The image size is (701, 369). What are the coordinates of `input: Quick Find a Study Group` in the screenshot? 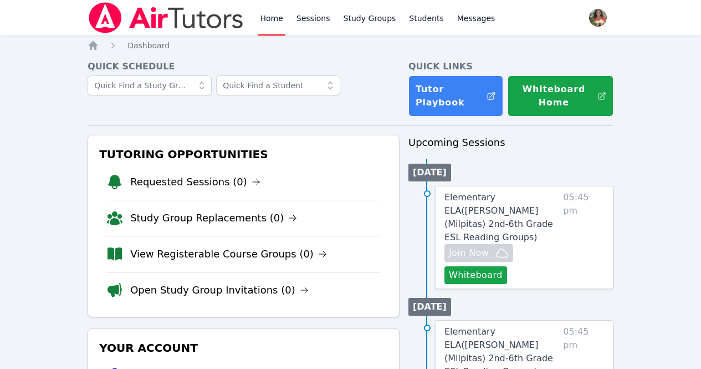 It's located at (150, 85).